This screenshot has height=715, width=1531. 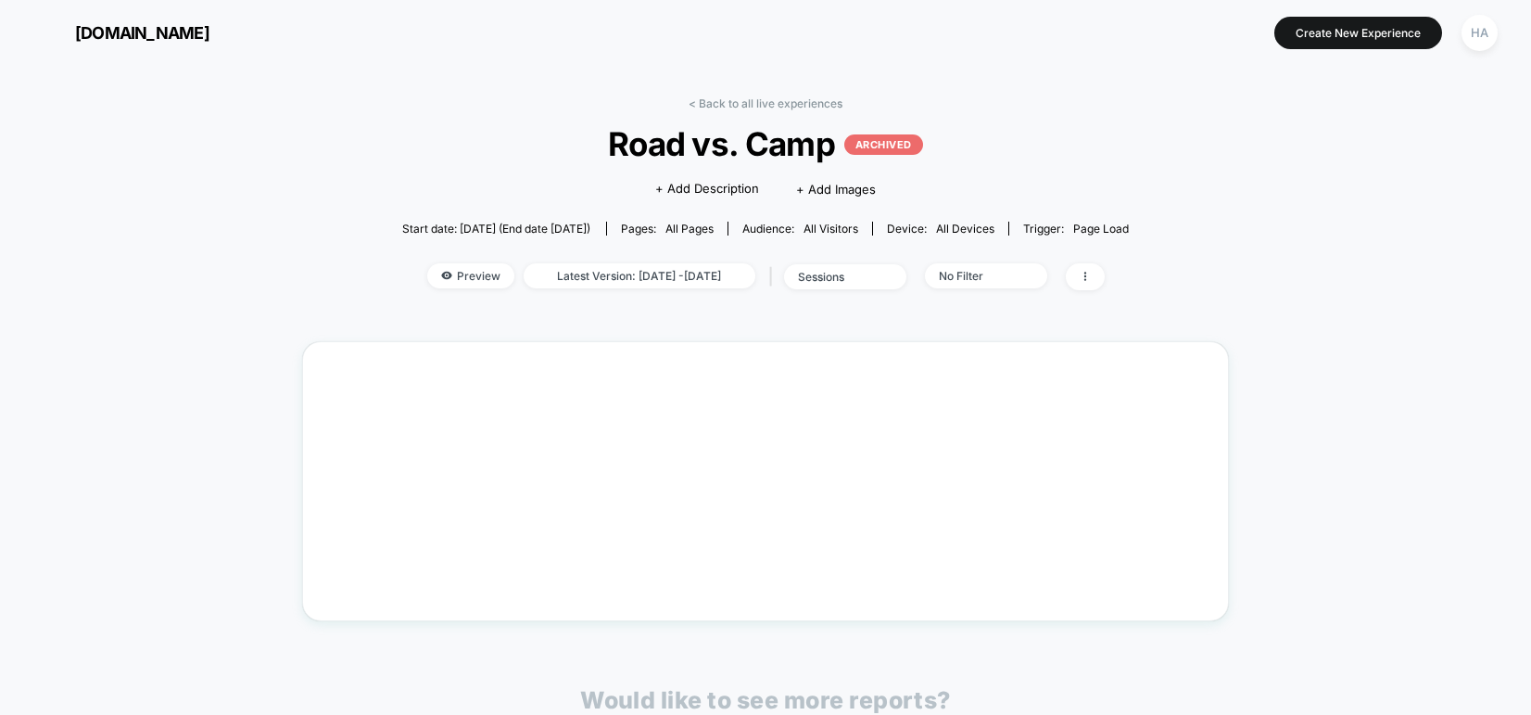 What do you see at coordinates (965, 228) in the screenshot?
I see `span: all devices` at bounding box center [965, 228].